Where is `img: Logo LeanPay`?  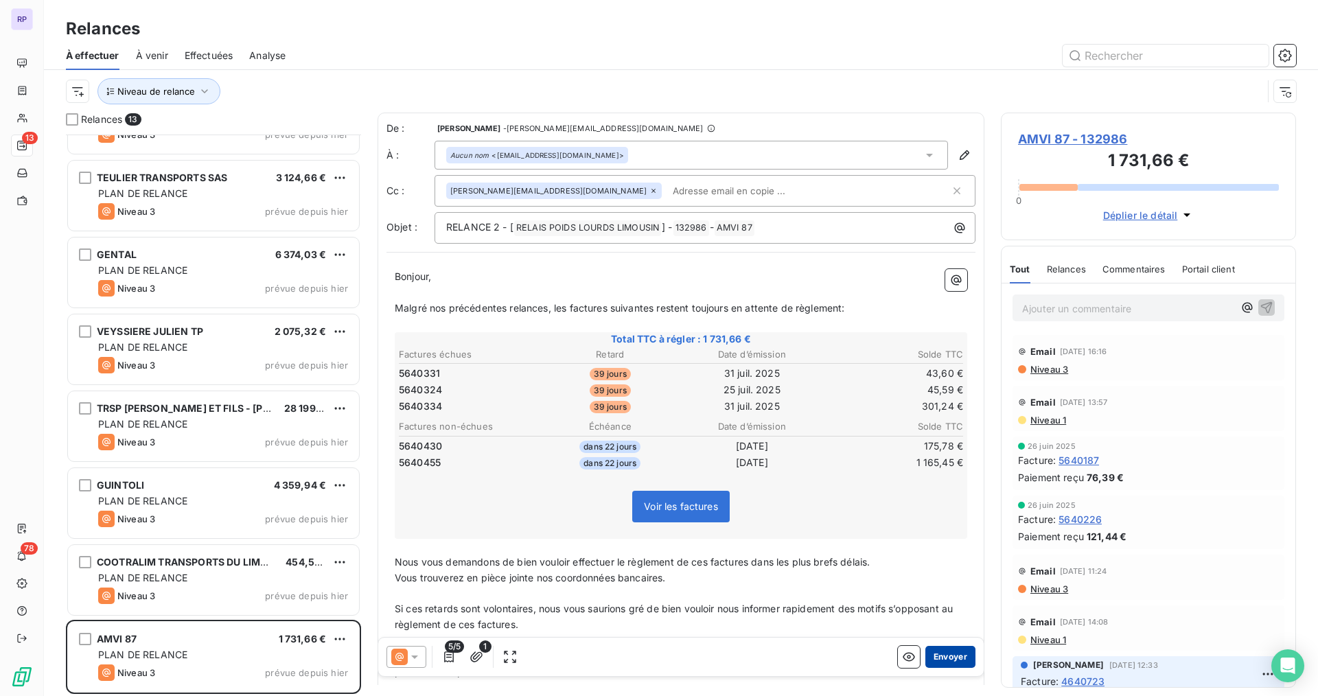 img: Logo LeanPay is located at coordinates (22, 677).